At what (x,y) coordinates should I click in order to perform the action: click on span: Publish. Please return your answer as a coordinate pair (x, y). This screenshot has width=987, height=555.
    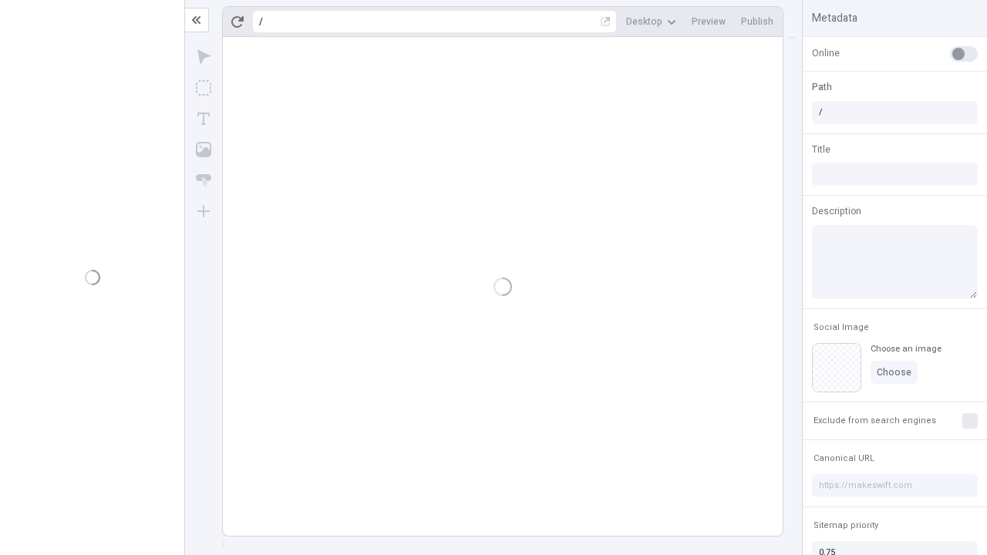
    Looking at the image, I should click on (757, 22).